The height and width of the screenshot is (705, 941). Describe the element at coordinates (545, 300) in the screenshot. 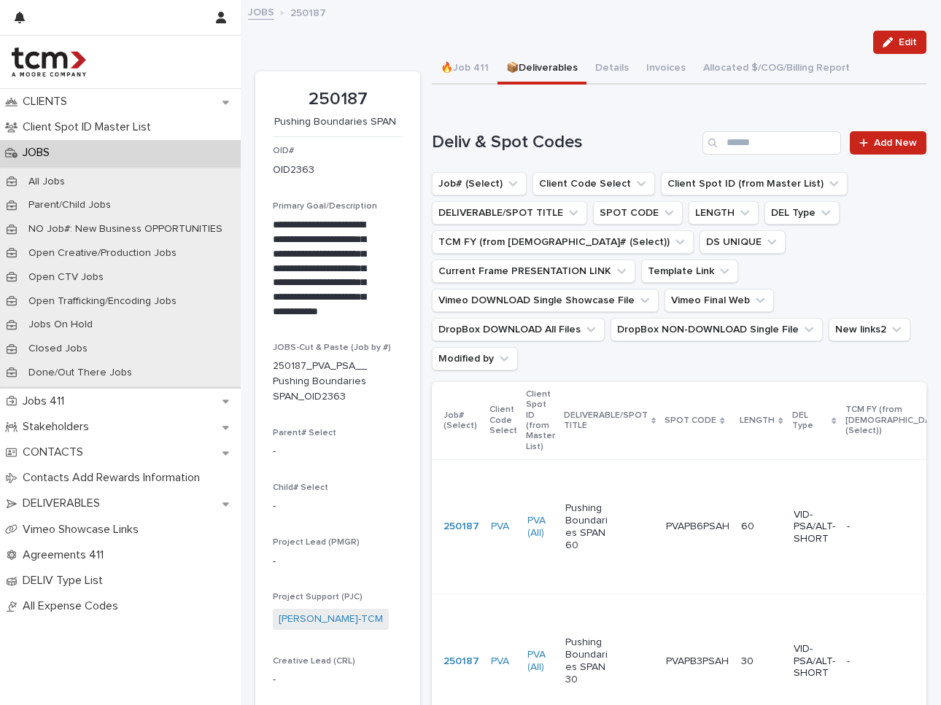

I see `button: Vimeo DOWNLOAD Single Showcase File` at that location.